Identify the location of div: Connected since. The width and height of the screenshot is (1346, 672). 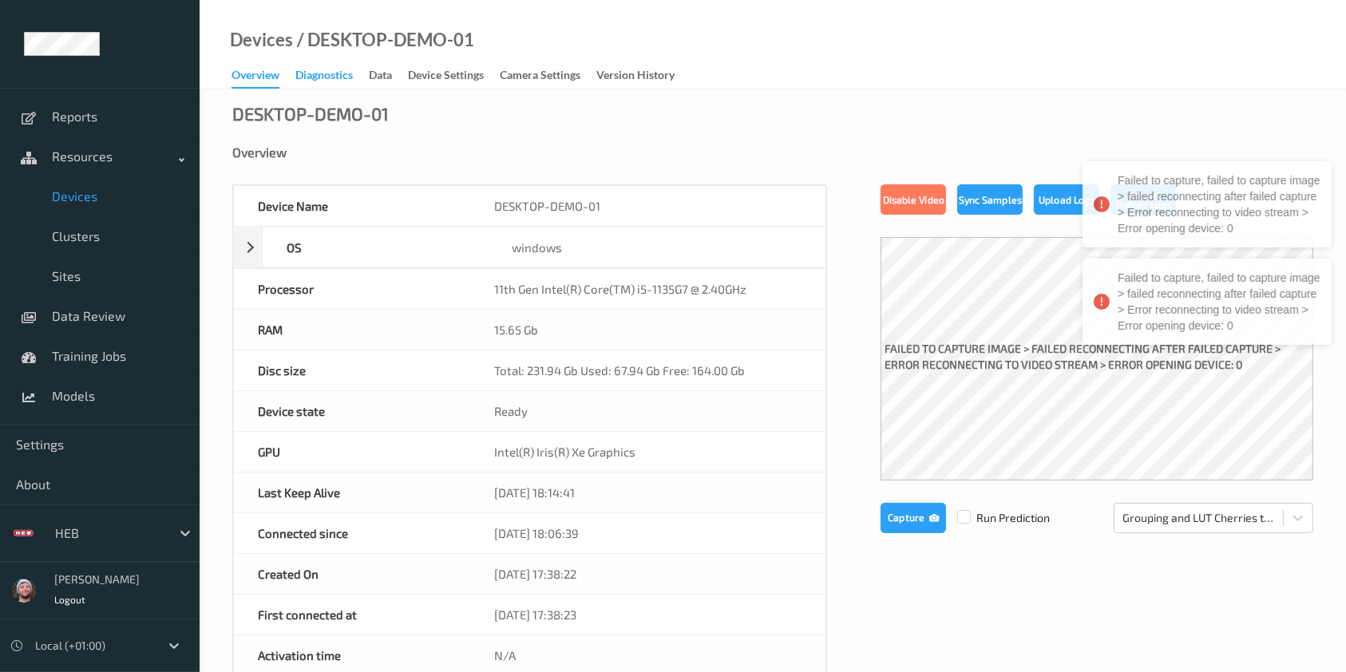
(352, 533).